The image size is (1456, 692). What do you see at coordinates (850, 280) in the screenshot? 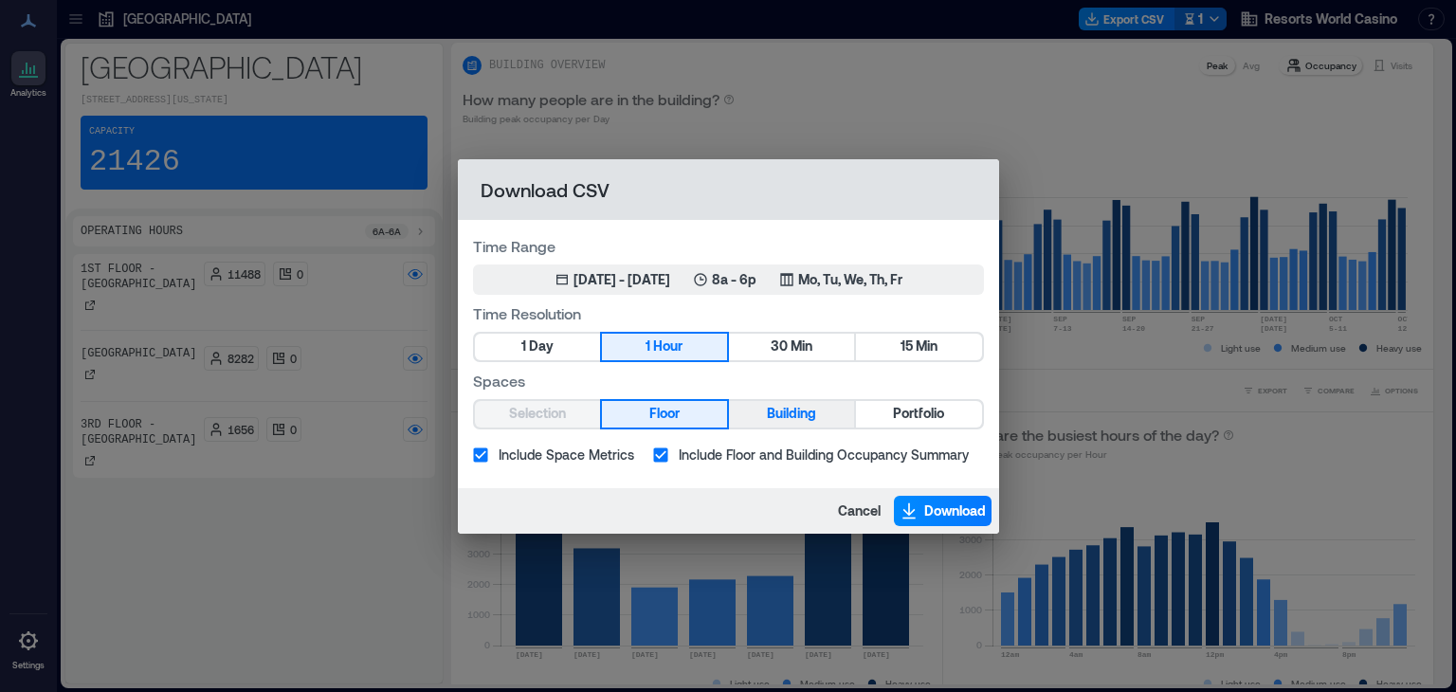
I see `p: Mo, Tu, We, Th, Fr` at bounding box center [850, 280].